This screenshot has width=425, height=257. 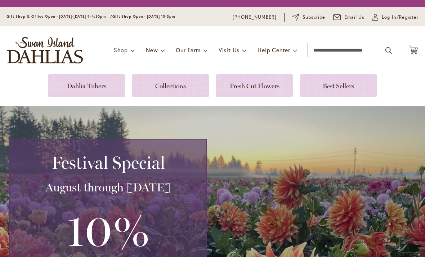 I want to click on span: Visit Us, so click(x=229, y=50).